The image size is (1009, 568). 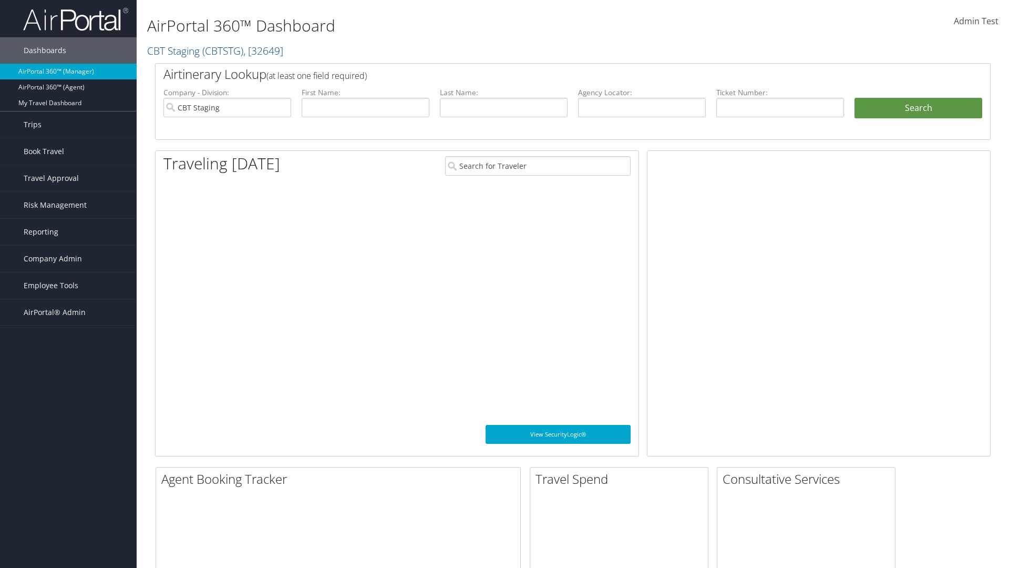 What do you see at coordinates (538, 74) in the screenshot?
I see `h2: Airtinerary Lookup` at bounding box center [538, 74].